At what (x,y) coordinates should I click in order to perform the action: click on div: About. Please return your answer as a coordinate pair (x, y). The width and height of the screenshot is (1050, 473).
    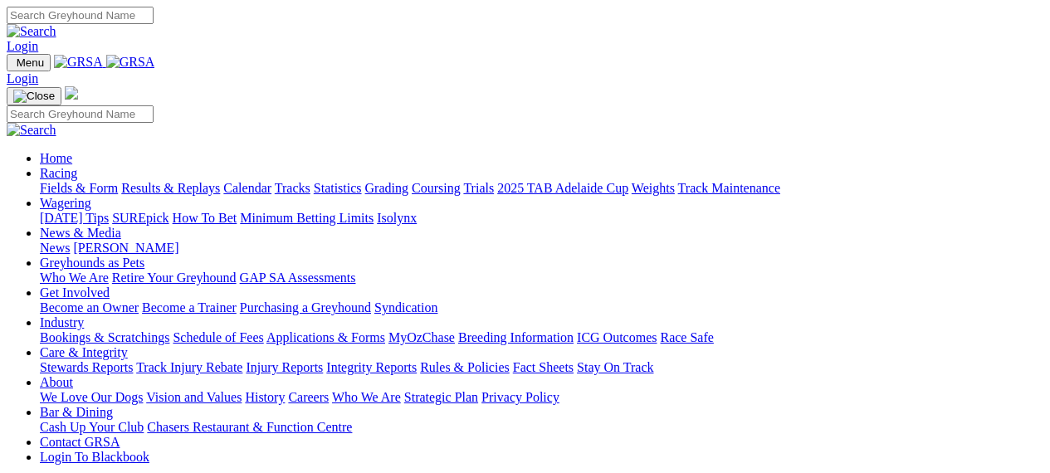
    Looking at the image, I should click on (541, 397).